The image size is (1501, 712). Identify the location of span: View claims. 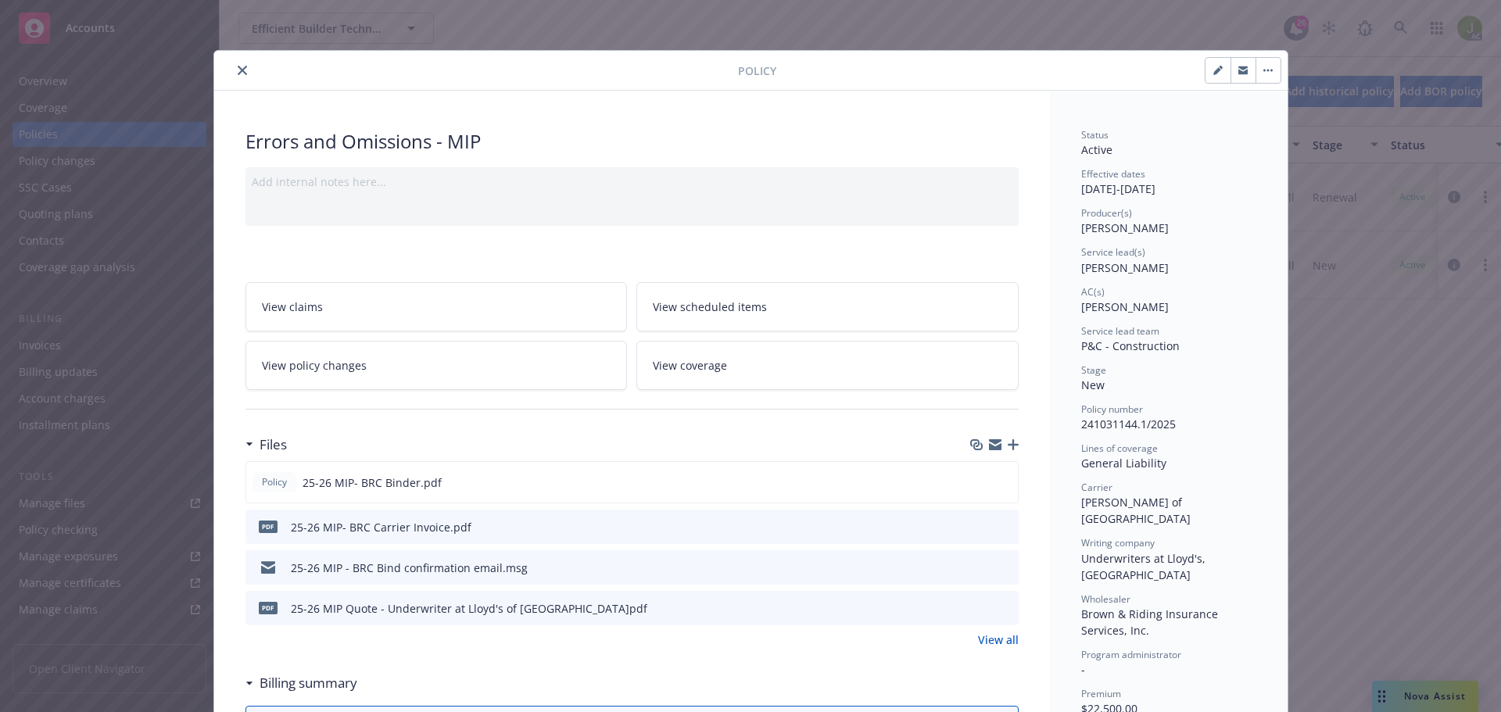
(292, 307).